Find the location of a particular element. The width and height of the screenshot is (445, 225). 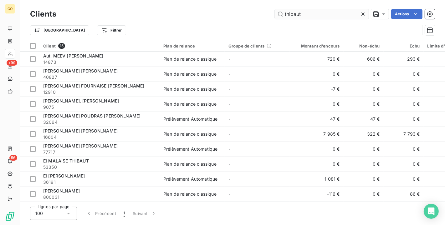

td: -116 € is located at coordinates (316, 194).